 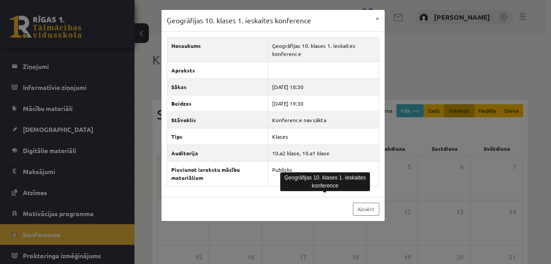 I want to click on th: Nosaukums, so click(x=217, y=49).